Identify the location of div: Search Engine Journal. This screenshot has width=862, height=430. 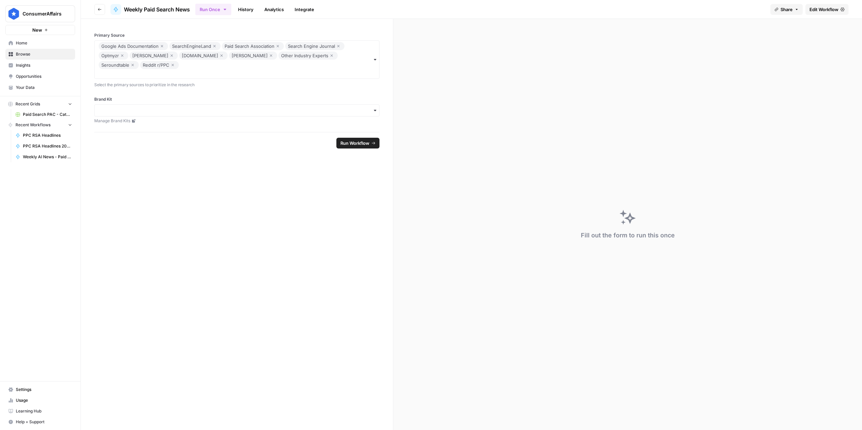
(315, 46).